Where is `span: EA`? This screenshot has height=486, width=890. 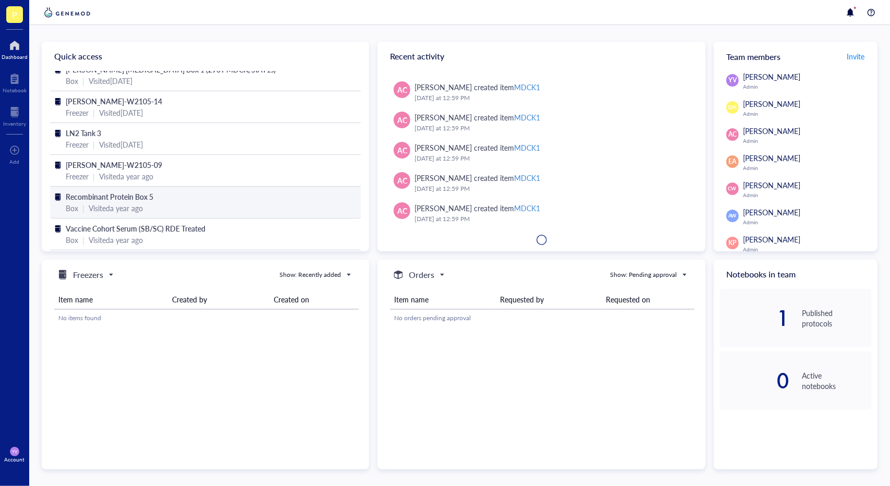
span: EA is located at coordinates (732, 162).